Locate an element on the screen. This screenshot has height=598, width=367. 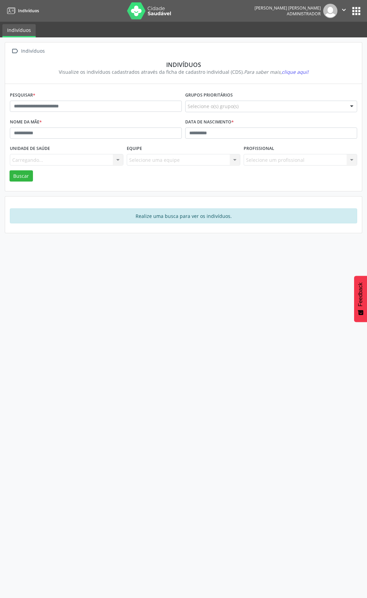
label: Nome da mãe is located at coordinates (26, 122).